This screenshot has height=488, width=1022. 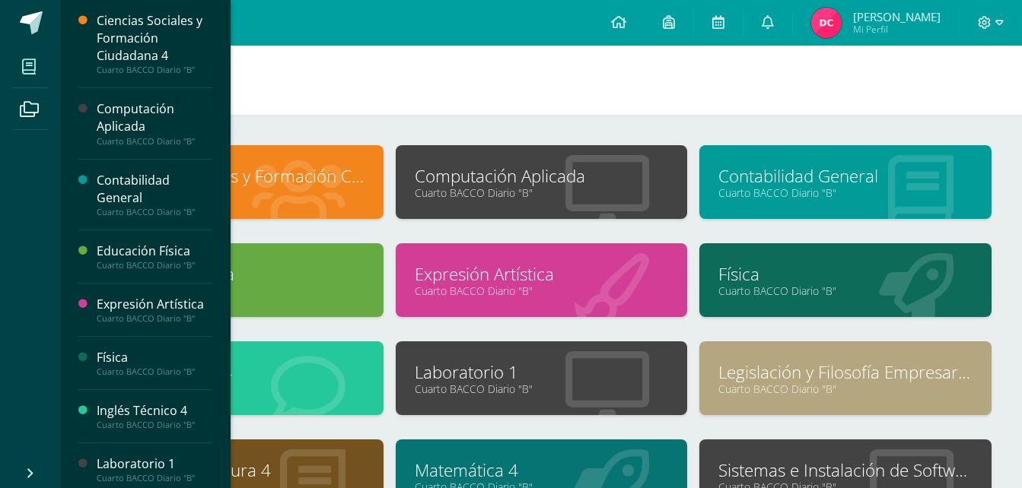 What do you see at coordinates (542, 176) in the screenshot?
I see `a: Computación Aplicada` at bounding box center [542, 176].